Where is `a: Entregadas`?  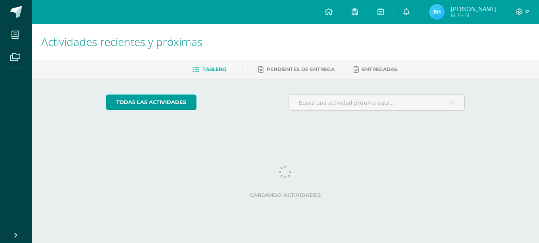 a: Entregadas is located at coordinates (375, 69).